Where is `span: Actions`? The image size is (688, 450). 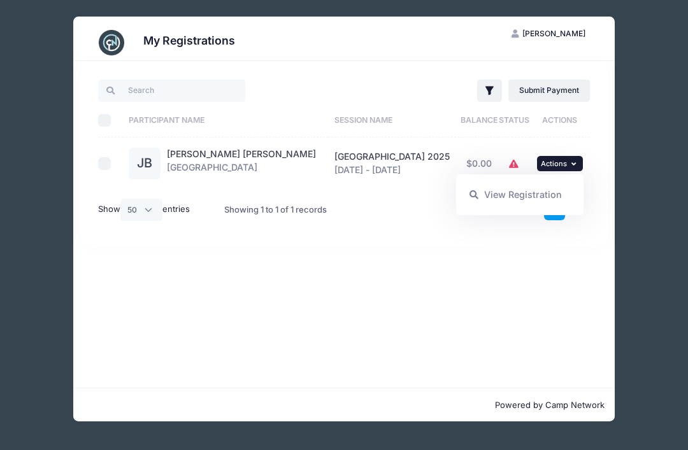
span: Actions is located at coordinates (554, 164).